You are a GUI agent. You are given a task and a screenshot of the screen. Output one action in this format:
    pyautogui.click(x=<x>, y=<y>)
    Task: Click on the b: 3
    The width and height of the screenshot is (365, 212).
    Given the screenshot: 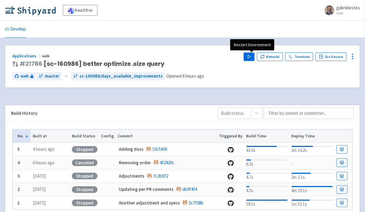 What is the action you would take?
    pyautogui.click(x=19, y=175)
    